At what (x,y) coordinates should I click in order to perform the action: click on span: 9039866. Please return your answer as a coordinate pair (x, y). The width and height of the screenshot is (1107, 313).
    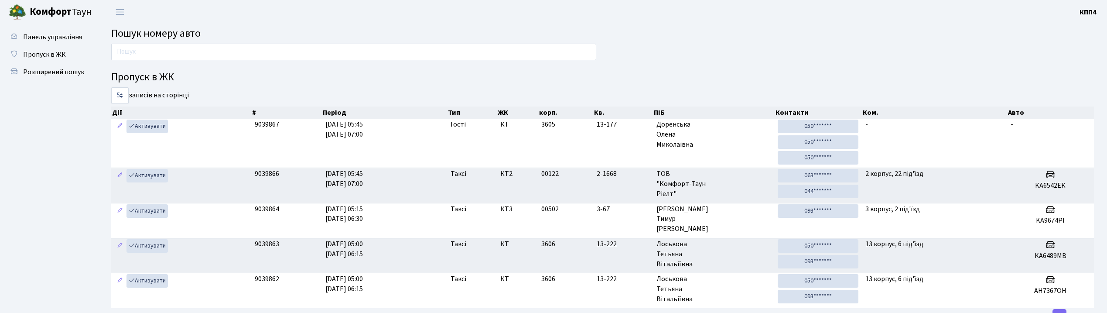
    Looking at the image, I should click on (267, 174).